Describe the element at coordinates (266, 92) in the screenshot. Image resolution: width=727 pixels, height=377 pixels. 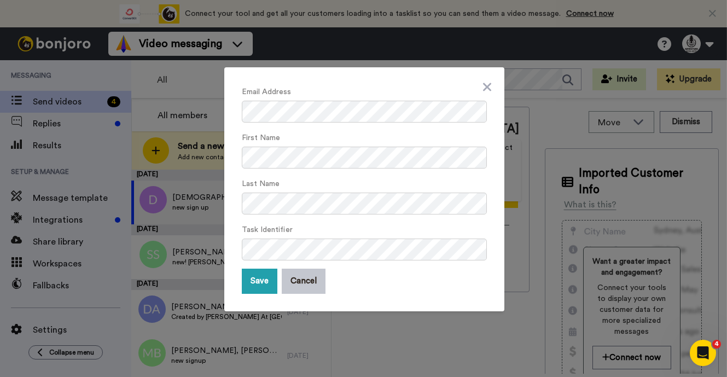
I see `label: Email Address` at that location.